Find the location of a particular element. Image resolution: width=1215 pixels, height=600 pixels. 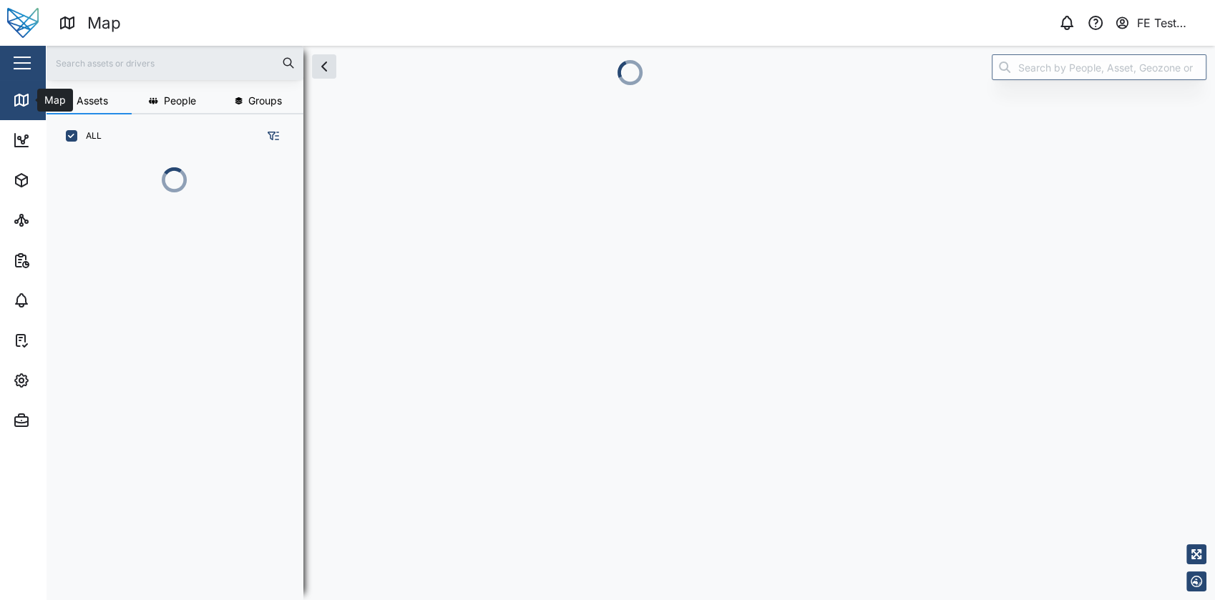

div: Settings is located at coordinates (62, 381).